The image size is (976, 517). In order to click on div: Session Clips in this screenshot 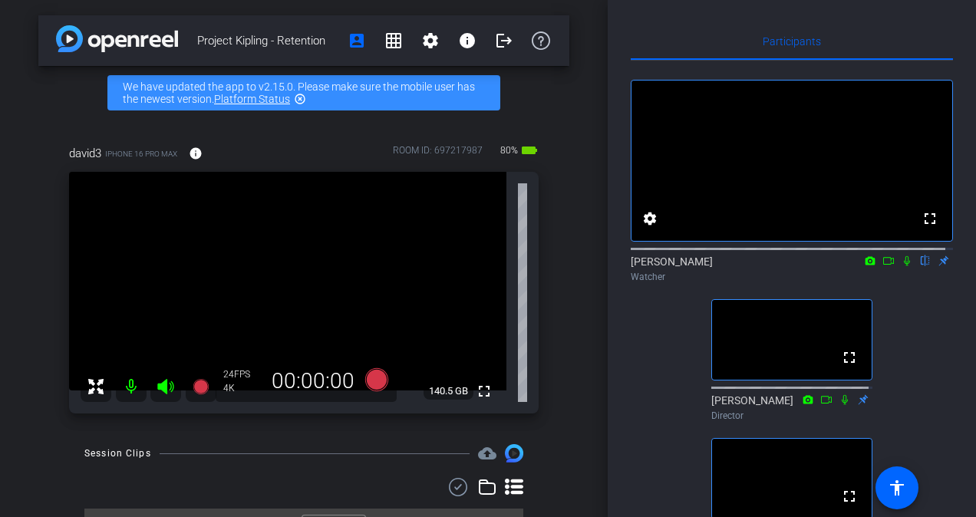, I will do `click(117, 453)`.